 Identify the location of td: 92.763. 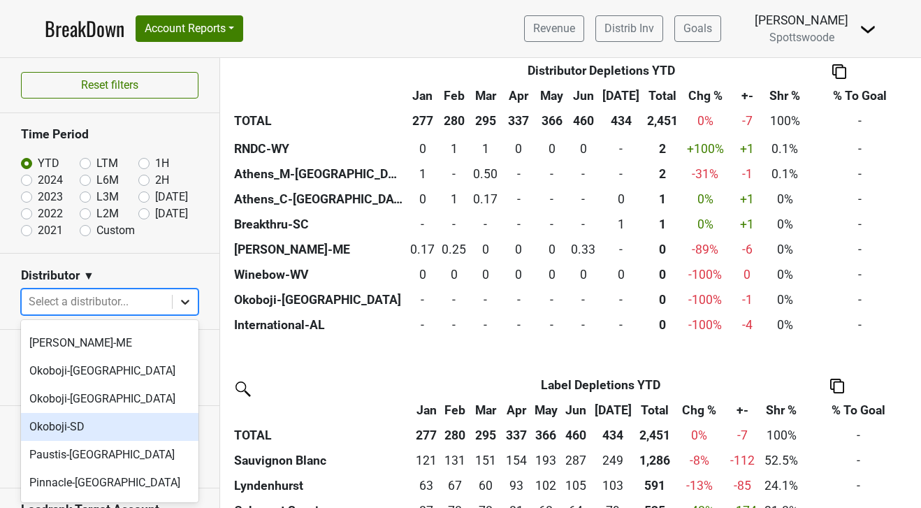
(515, 485).